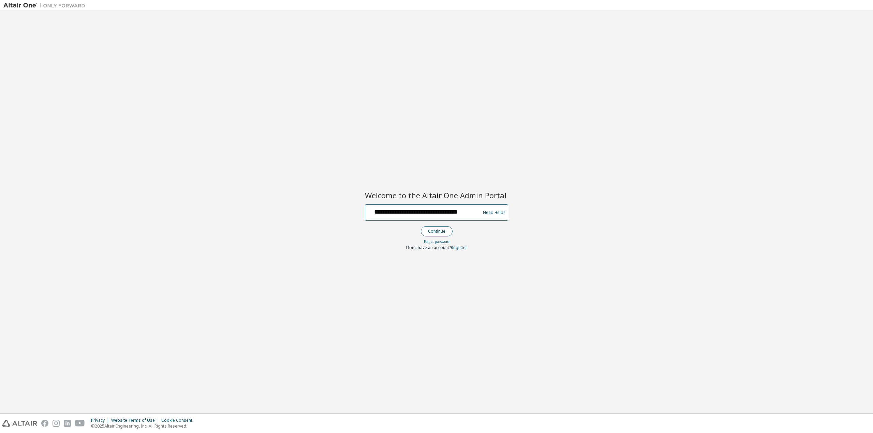 The image size is (873, 433). What do you see at coordinates (45, 423) in the screenshot?
I see `img: facebook.svg` at bounding box center [45, 423].